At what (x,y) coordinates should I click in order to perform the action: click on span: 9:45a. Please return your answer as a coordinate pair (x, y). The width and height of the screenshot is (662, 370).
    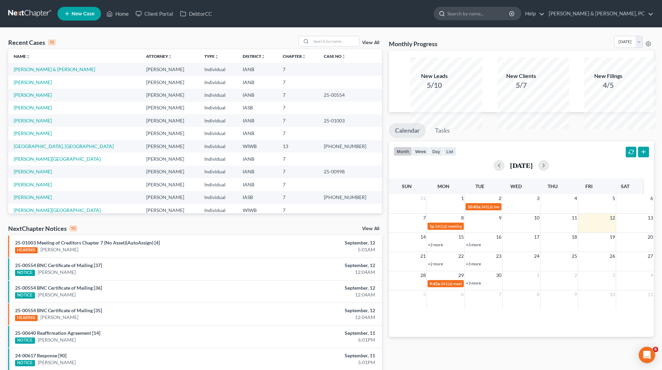
    Looking at the image, I should click on (434, 284).